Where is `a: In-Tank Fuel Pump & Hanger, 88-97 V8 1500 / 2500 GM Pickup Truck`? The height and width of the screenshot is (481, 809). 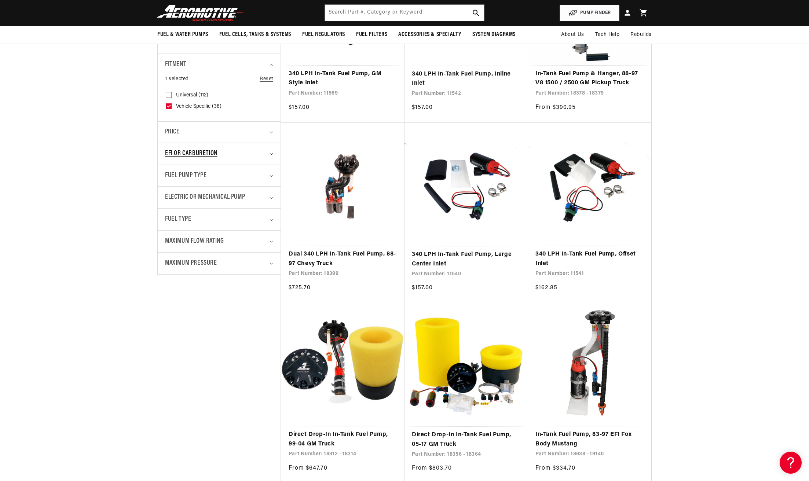
a: In-Tank Fuel Pump & Hanger, 88-97 V8 1500 / 2500 GM Pickup Truck is located at coordinates (590, 78).